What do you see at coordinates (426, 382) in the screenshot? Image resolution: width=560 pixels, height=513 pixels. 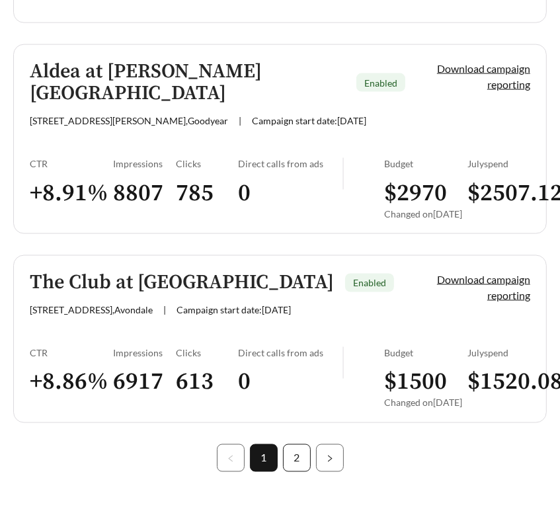 I see `h3: $ 1500` at bounding box center [426, 382].